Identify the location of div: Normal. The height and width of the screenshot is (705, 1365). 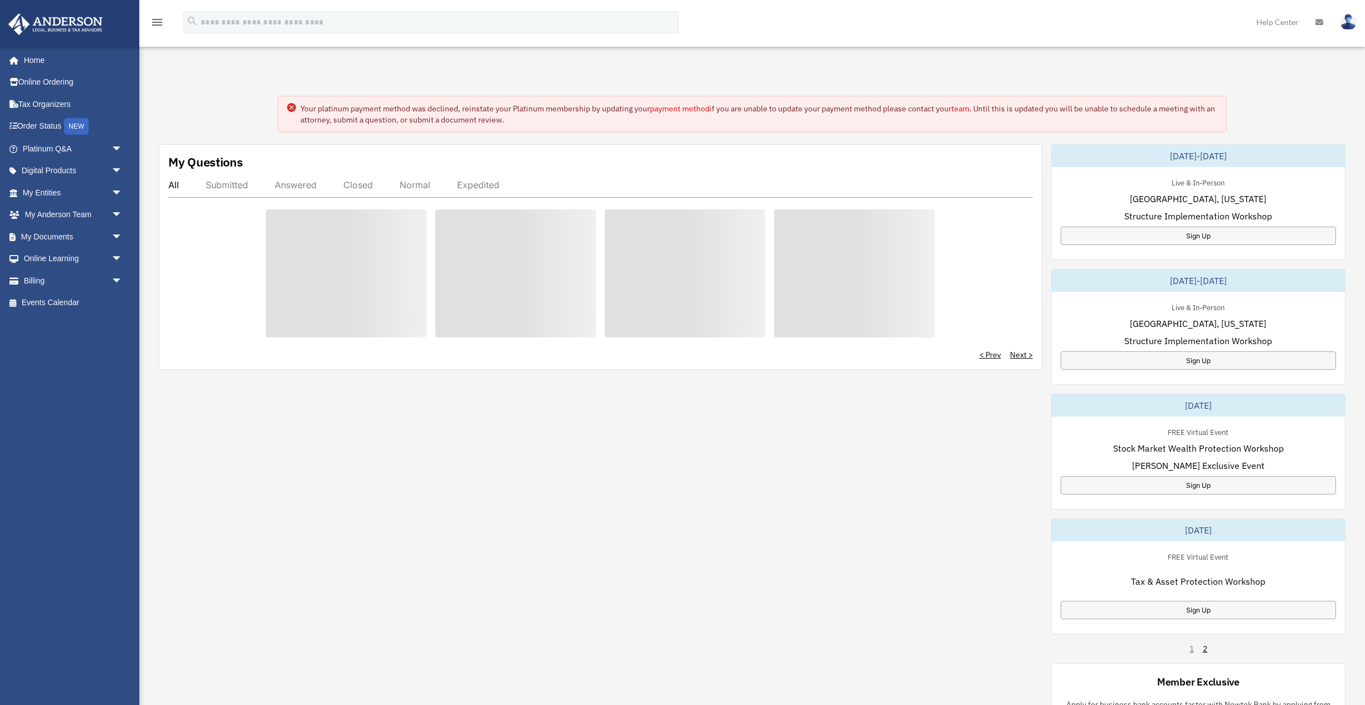
(415, 185).